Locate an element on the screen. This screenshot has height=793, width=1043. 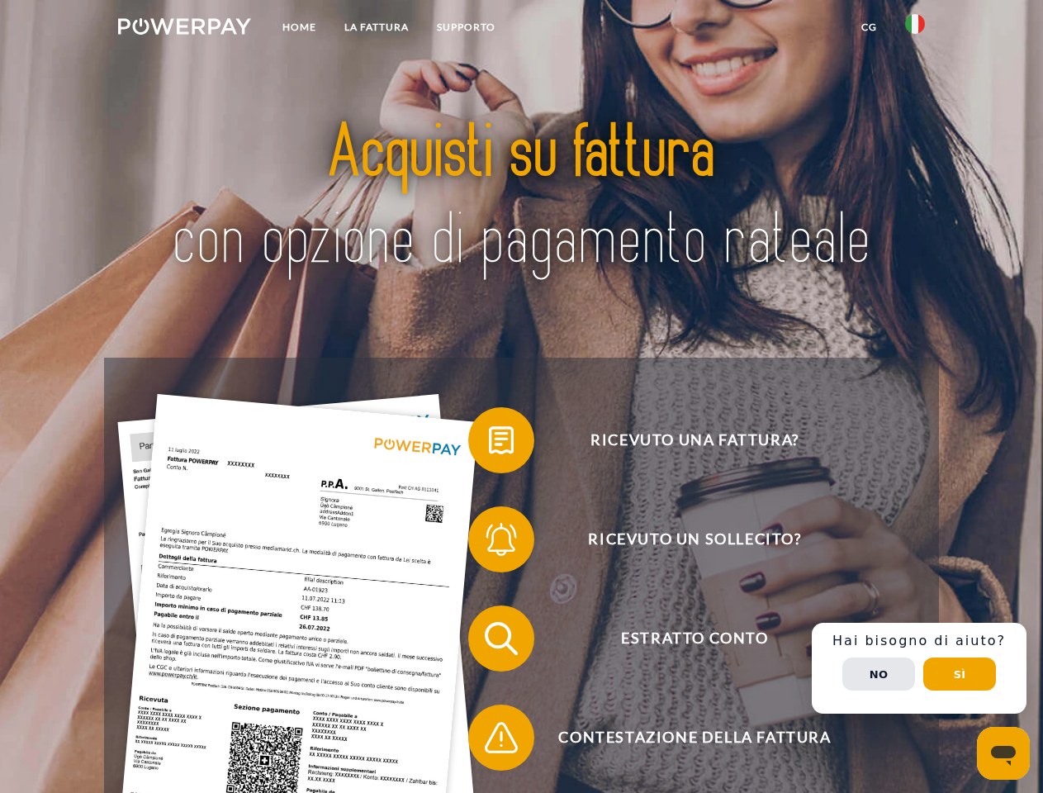
a: Home is located at coordinates (299, 27).